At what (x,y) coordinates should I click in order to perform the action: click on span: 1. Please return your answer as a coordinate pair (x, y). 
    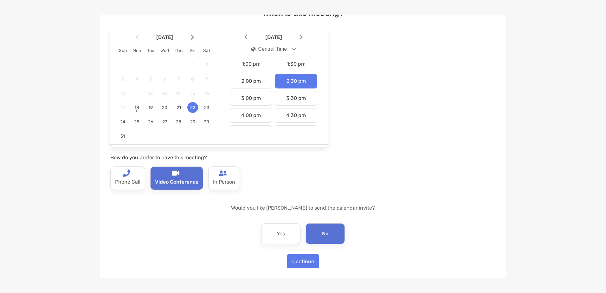
    Looking at the image, I should click on (193, 65).